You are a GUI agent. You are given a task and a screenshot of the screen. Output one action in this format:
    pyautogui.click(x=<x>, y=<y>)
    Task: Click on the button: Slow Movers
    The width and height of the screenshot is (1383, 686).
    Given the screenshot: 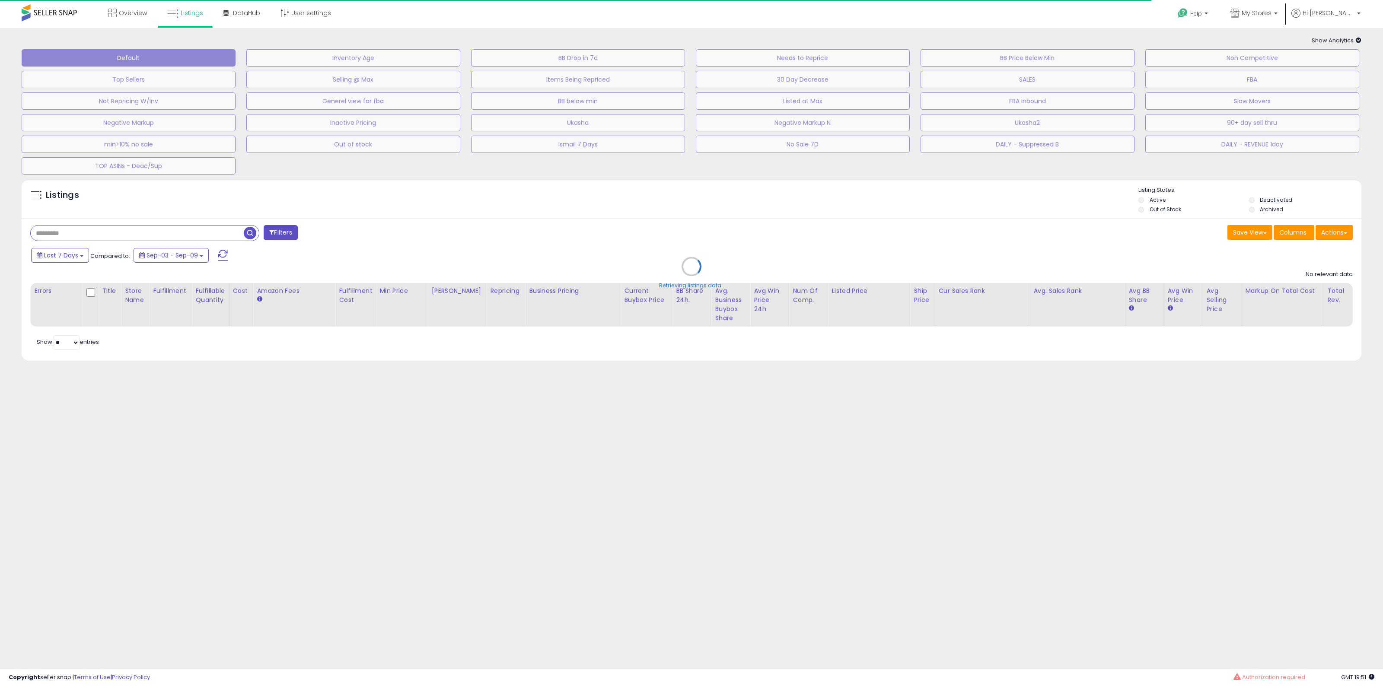 What is the action you would take?
    pyautogui.click(x=1252, y=101)
    